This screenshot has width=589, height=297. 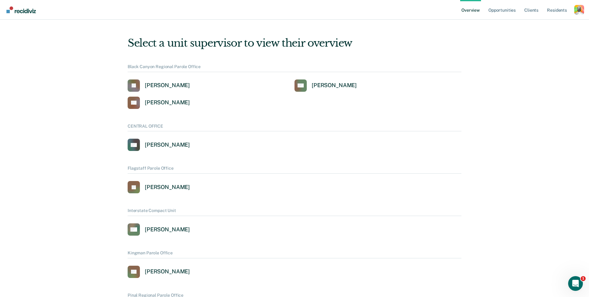 I want to click on div: Select a unit supervisor to view their overview, so click(x=295, y=43).